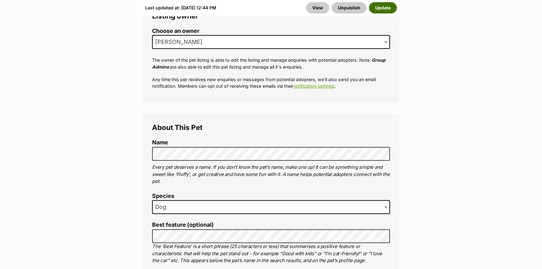  Describe the element at coordinates (271, 142) in the screenshot. I see `label: Name` at that location.